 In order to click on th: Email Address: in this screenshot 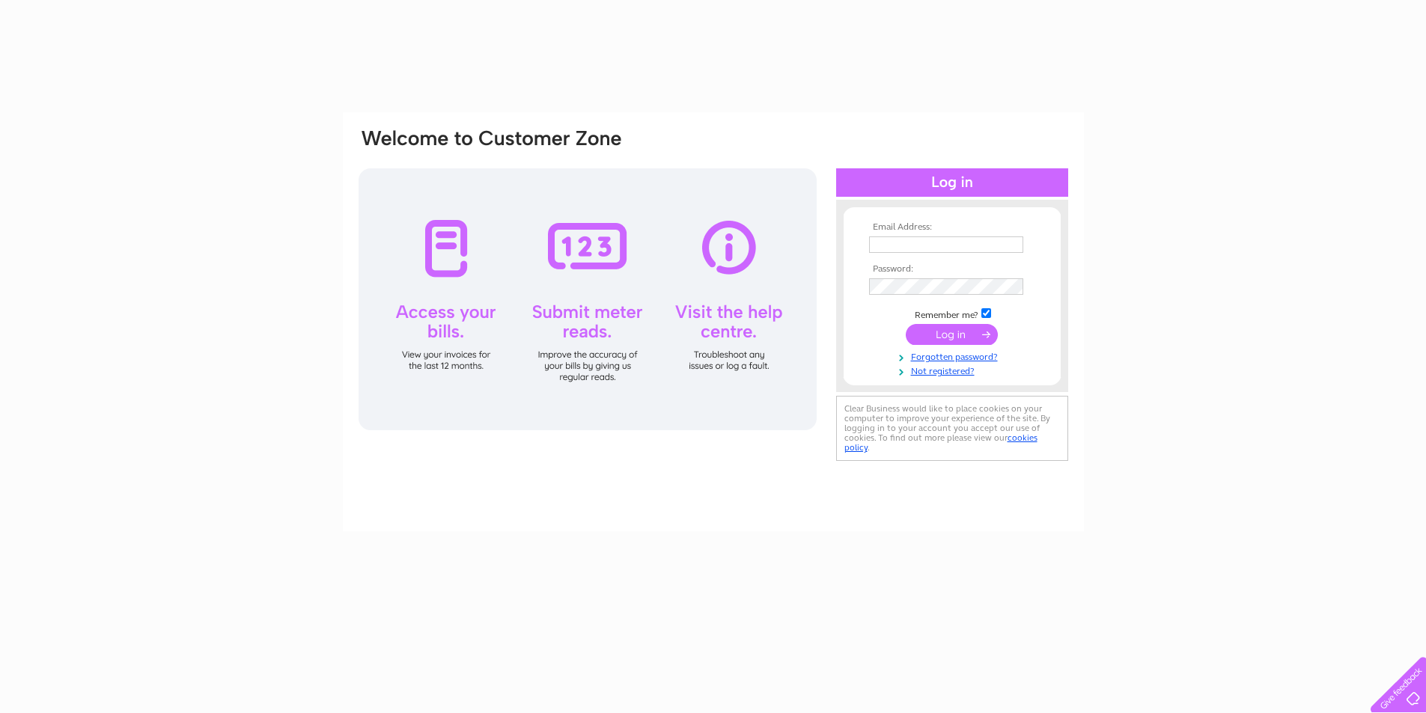, I will do `click(952, 228)`.